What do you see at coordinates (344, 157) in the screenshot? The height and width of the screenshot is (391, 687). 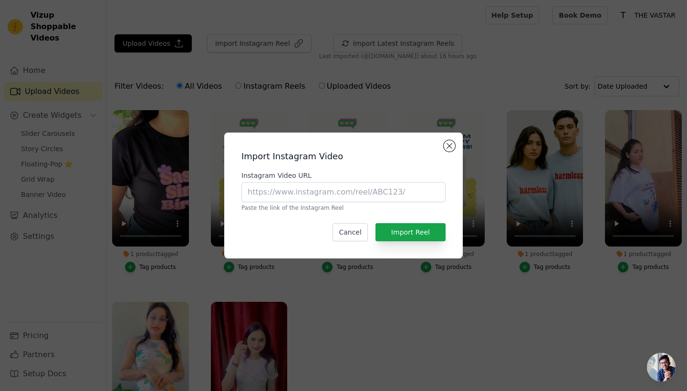 I see `h2: Import Instagram Video` at bounding box center [344, 157].